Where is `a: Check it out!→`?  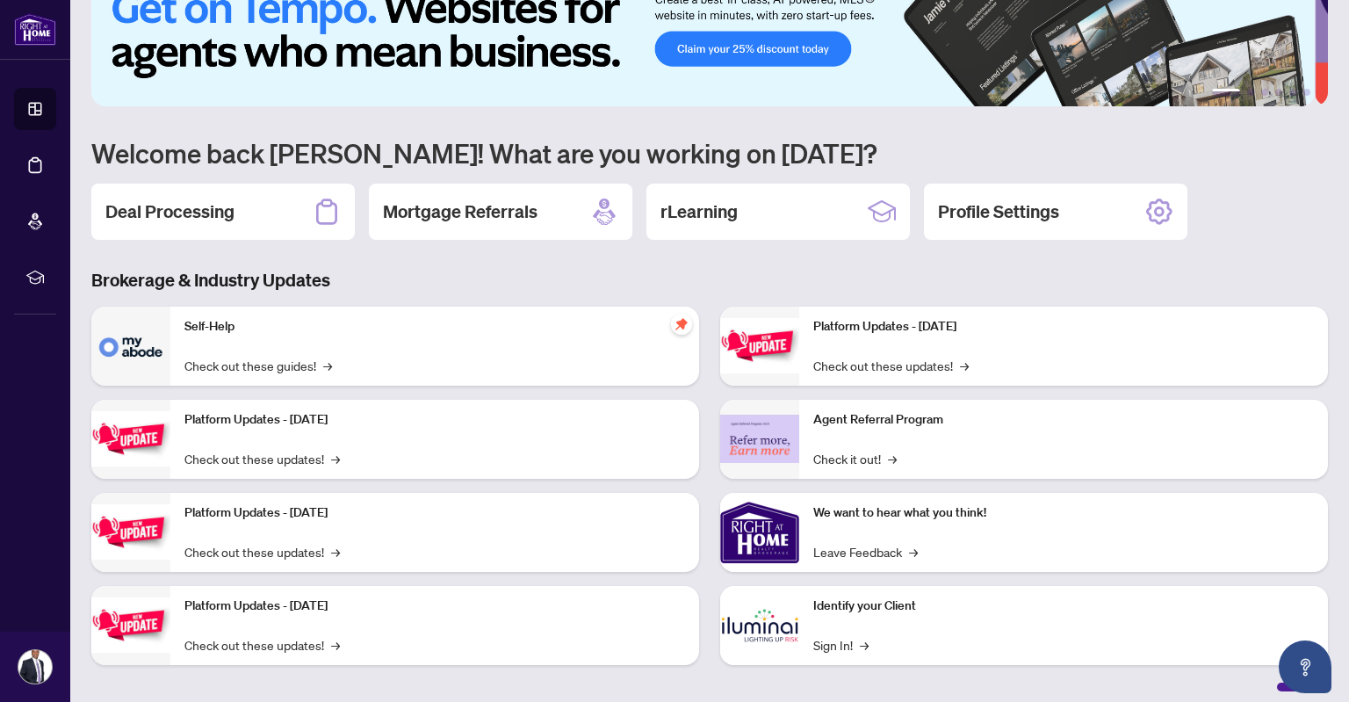
a: Check it out!→ is located at coordinates (854, 458).